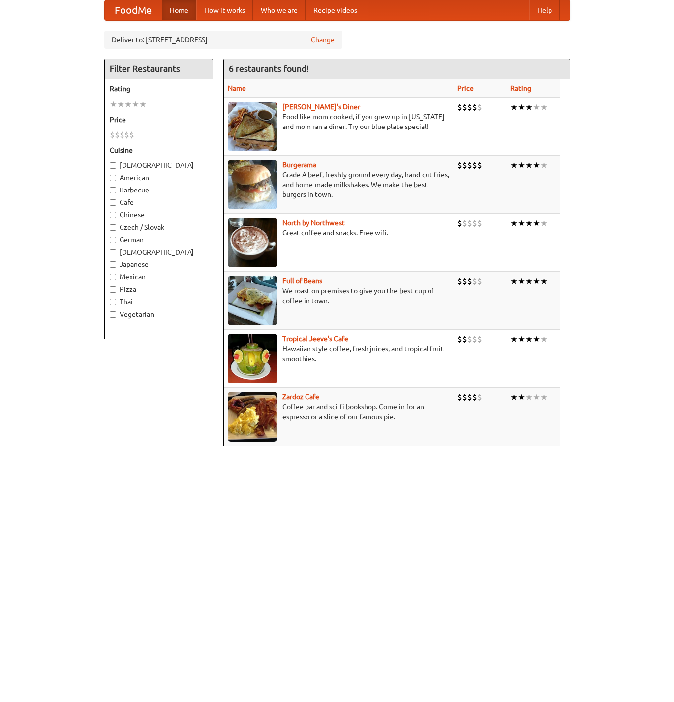  What do you see at coordinates (252, 417) in the screenshot?
I see `img: zardoz.jpg` at bounding box center [252, 417].